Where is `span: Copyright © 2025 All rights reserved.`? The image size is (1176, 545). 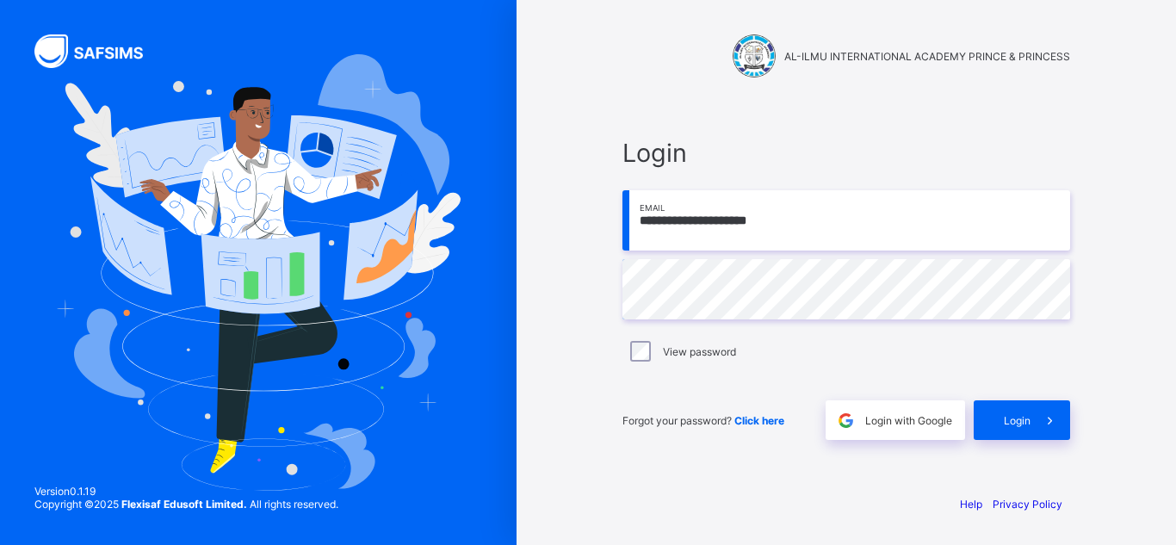 span: Copyright © 2025 All rights reserved. is located at coordinates (186, 503).